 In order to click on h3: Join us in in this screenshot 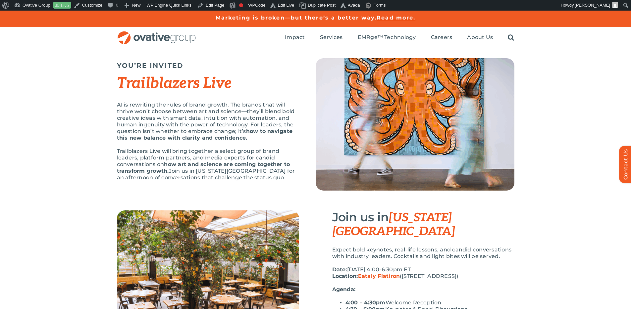, I will do `click(423, 225)`.